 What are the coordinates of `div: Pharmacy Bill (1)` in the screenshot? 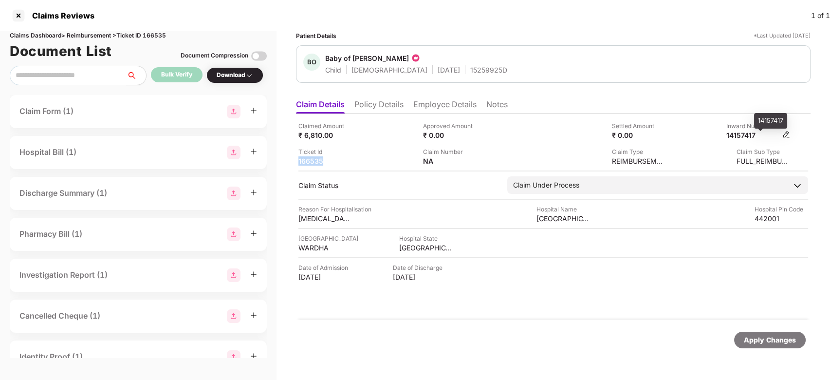 It's located at (51, 234).